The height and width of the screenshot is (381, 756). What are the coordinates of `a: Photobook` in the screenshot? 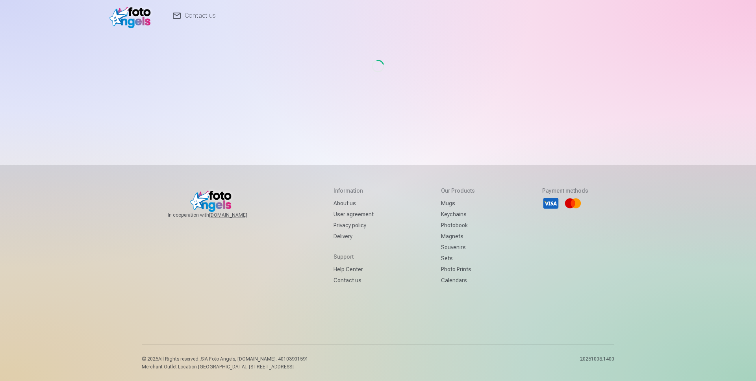 It's located at (458, 226).